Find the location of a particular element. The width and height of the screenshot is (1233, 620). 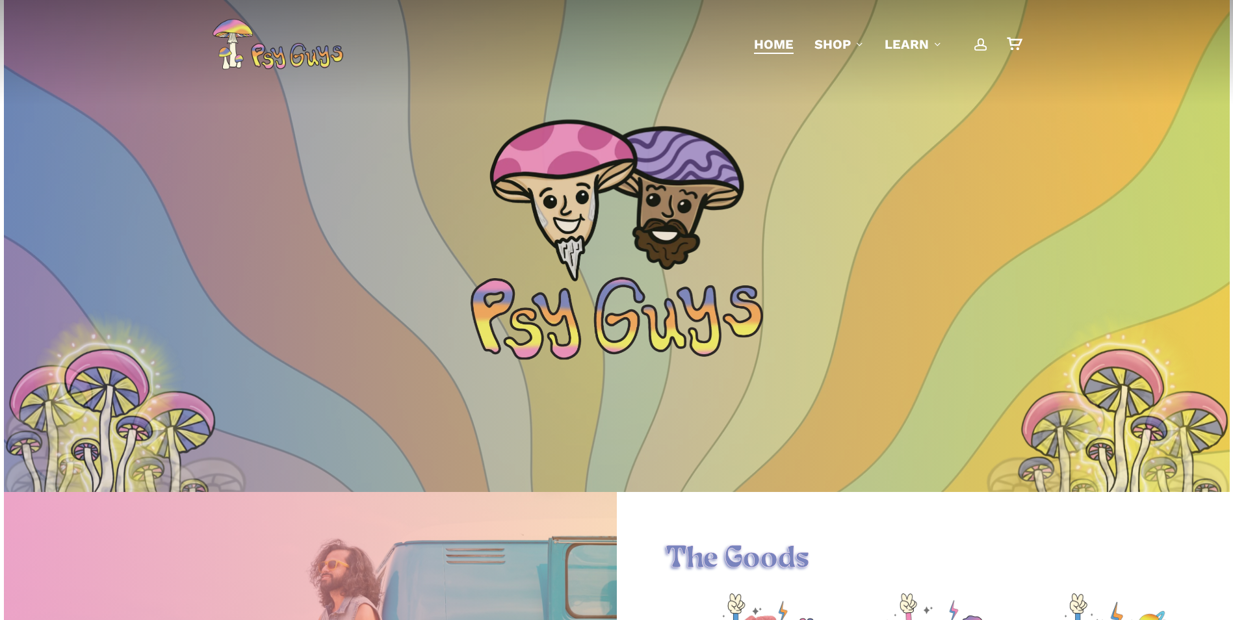

h1: The Goods is located at coordinates (923, 560).